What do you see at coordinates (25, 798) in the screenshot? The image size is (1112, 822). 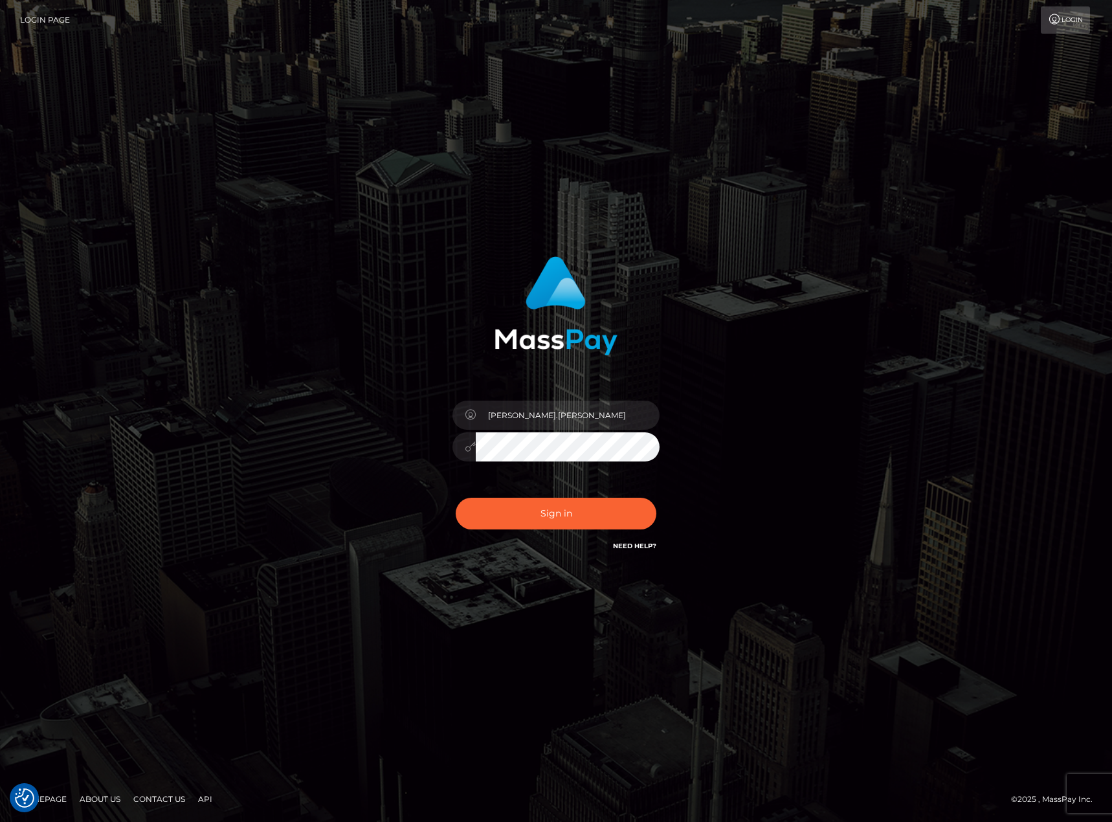 I see `img: Revisit consent button` at bounding box center [25, 798].